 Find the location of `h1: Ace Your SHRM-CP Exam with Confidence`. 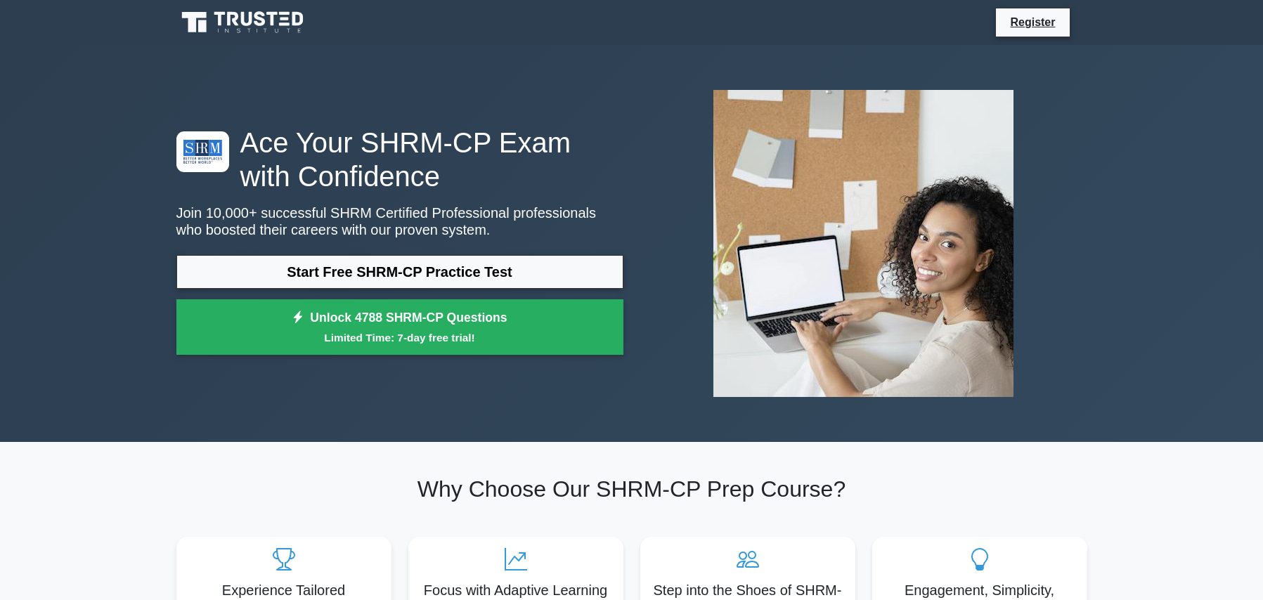

h1: Ace Your SHRM-CP Exam with Confidence is located at coordinates (400, 159).